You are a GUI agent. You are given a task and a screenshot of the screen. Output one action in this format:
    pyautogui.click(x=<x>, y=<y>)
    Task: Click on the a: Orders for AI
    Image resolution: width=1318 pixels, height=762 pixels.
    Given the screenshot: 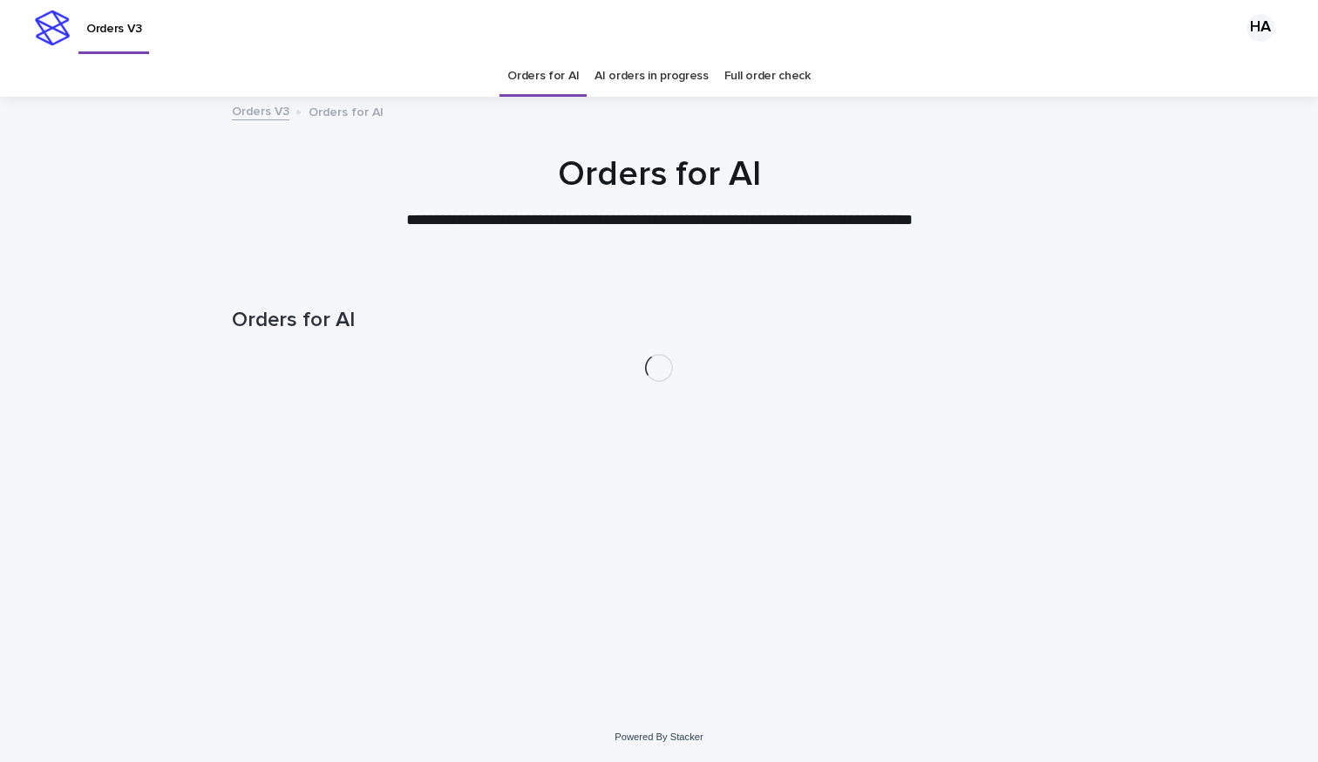 What is the action you would take?
    pyautogui.click(x=543, y=76)
    